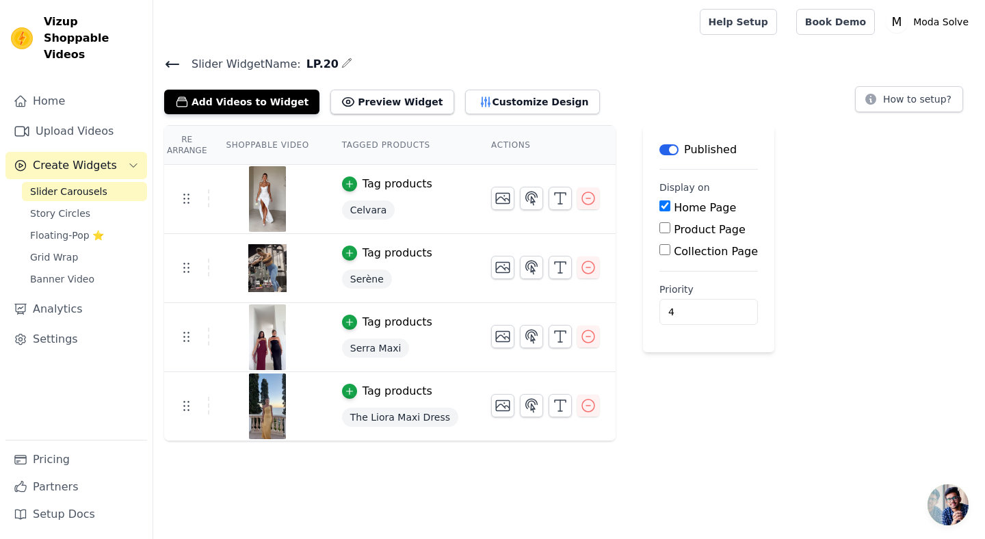  What do you see at coordinates (392, 102) in the screenshot?
I see `button: Preview Widget` at bounding box center [392, 102].